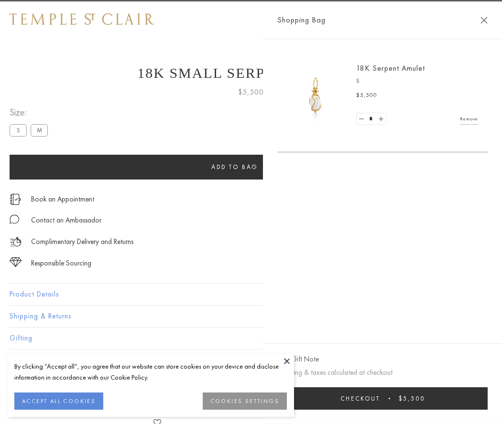  I want to click on button: Product Details, so click(251, 294).